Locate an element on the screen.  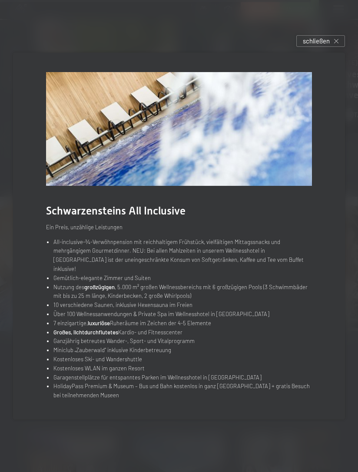
li: Ganzjährig betreutes Wander-, Sport- und Vitalprogramm is located at coordinates (182, 341).